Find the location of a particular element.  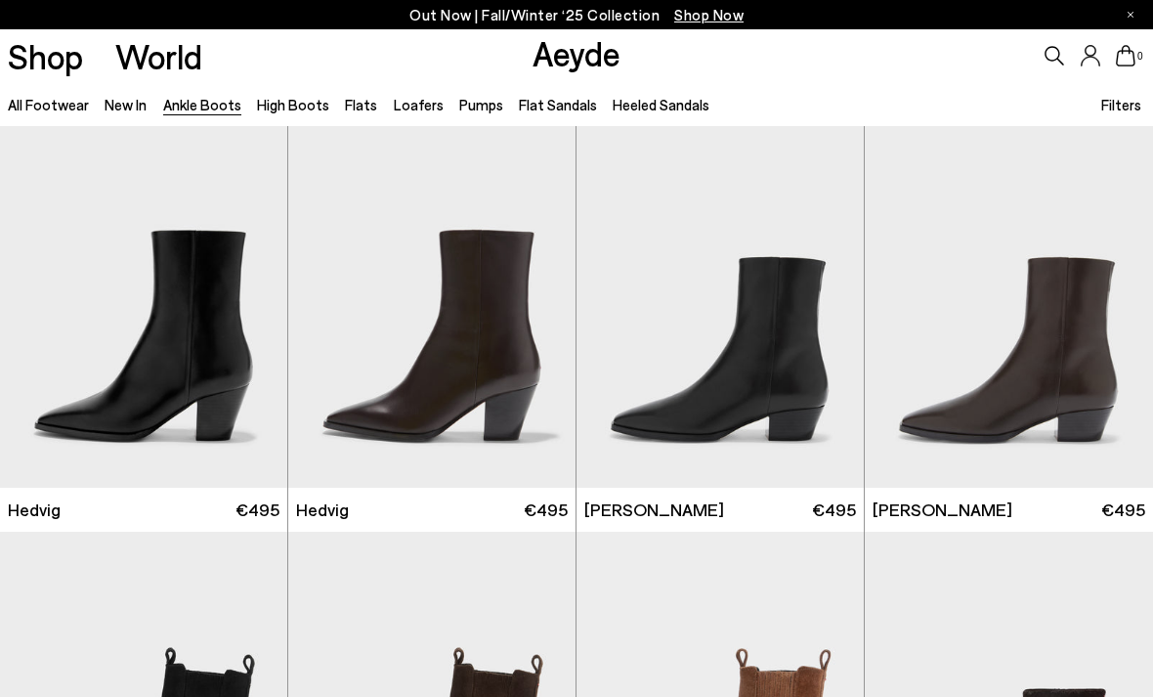

a: Hedvig Cowboy Ankle Boots is located at coordinates (432, 307).